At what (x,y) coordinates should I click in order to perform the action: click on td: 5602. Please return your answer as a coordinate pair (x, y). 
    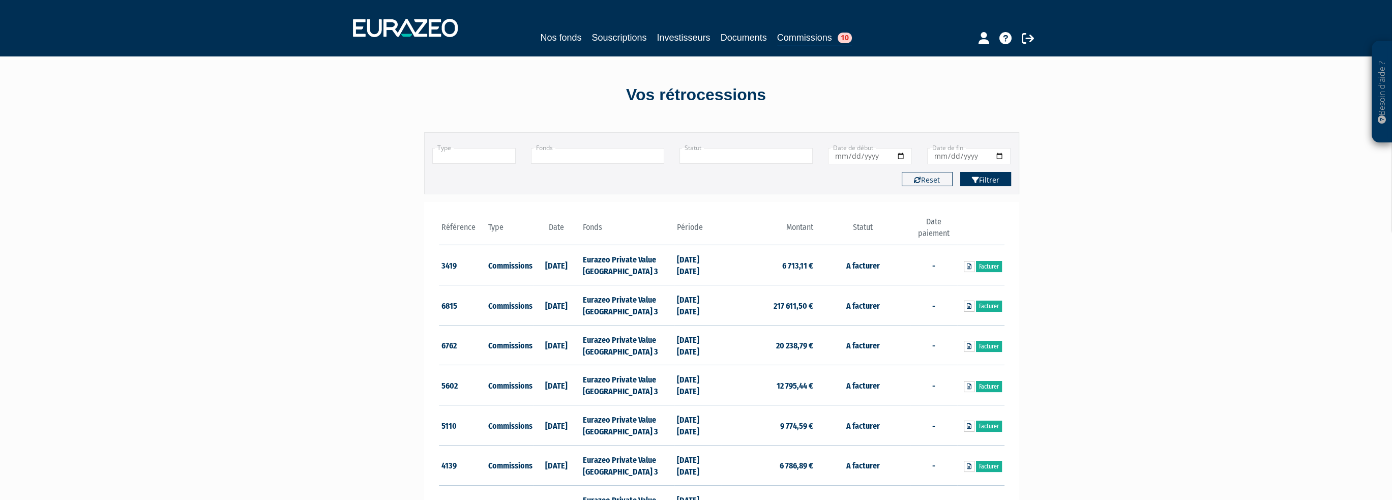
    Looking at the image, I should click on (462, 385).